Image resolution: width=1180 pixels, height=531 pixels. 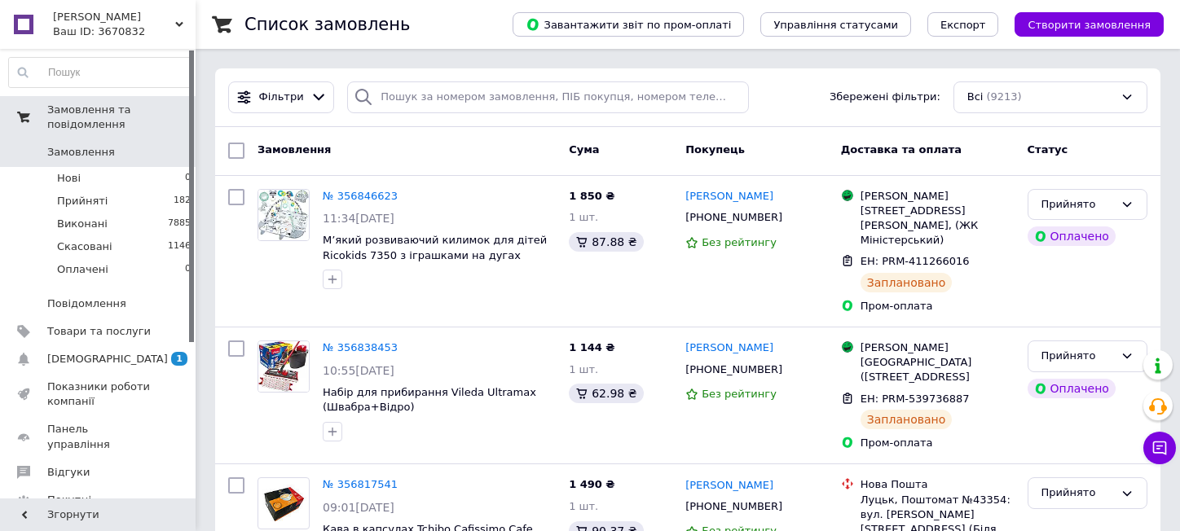 What do you see at coordinates (592, 347) in the screenshot?
I see `span: 1 144 ₴` at bounding box center [592, 347].